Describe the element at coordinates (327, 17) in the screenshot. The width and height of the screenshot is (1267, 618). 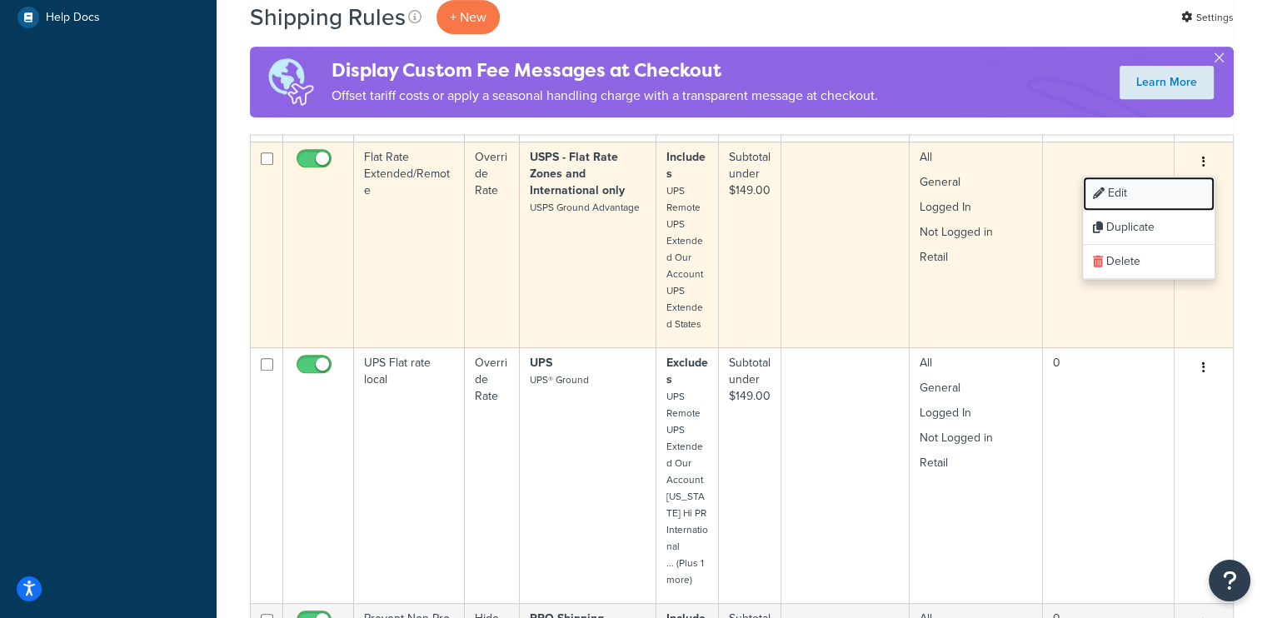
I see `h1: Shipping Rules` at that location.